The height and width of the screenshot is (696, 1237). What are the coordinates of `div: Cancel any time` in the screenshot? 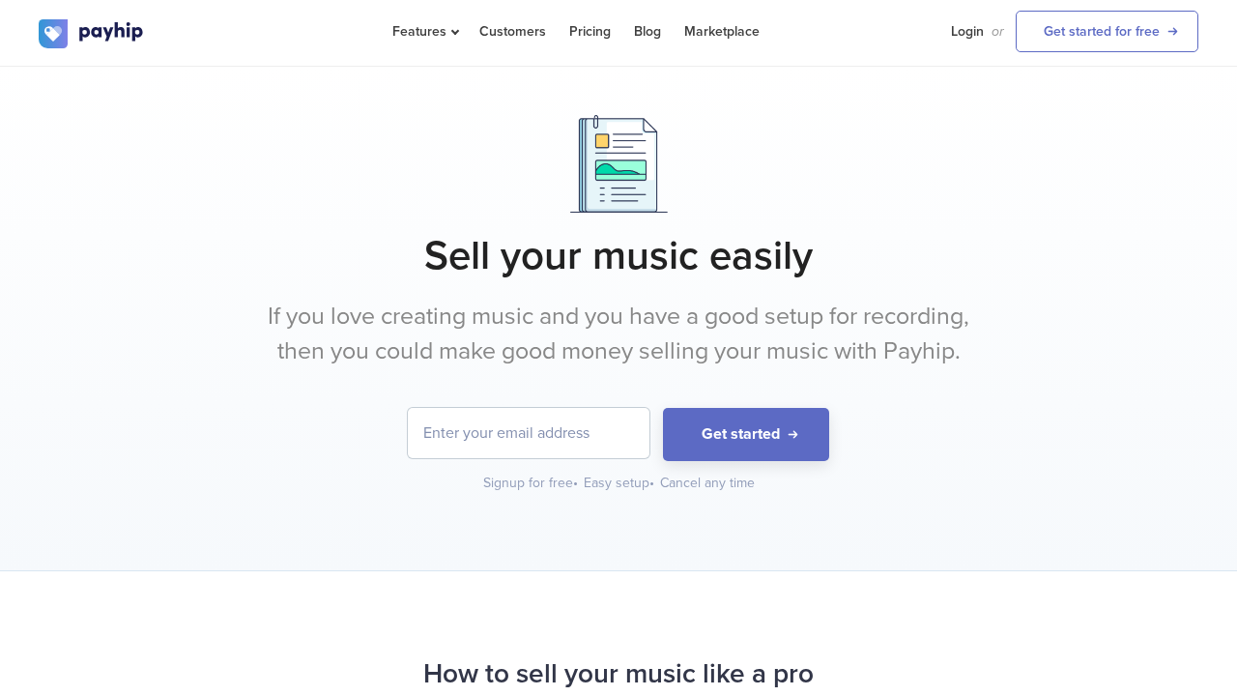 It's located at (708, 483).